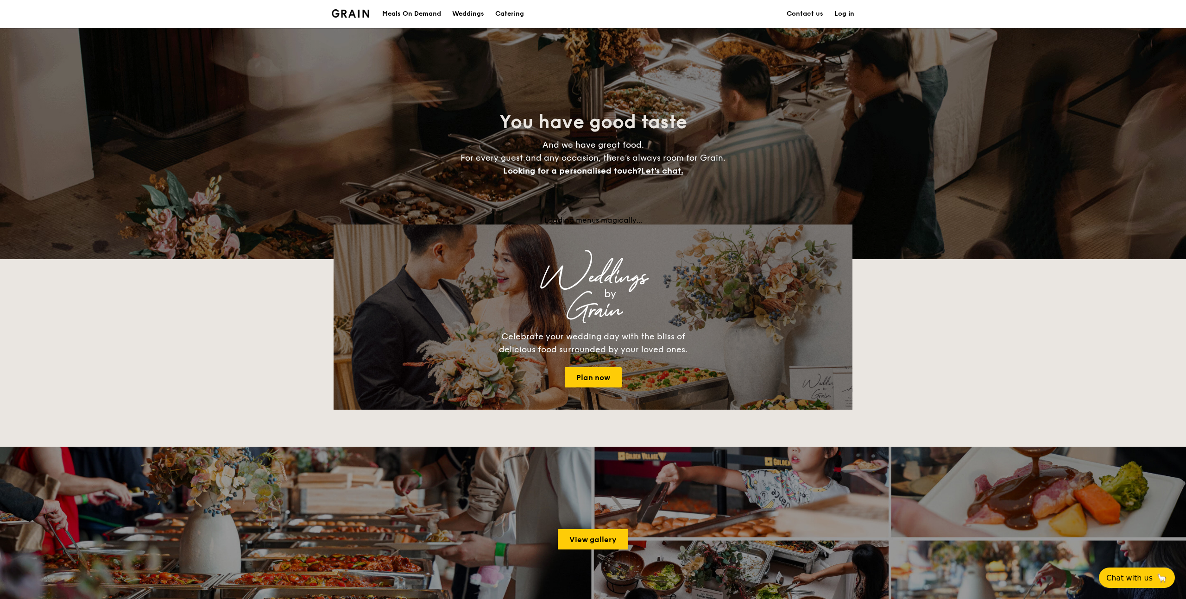  I want to click on a: View gallery, so click(593, 540).